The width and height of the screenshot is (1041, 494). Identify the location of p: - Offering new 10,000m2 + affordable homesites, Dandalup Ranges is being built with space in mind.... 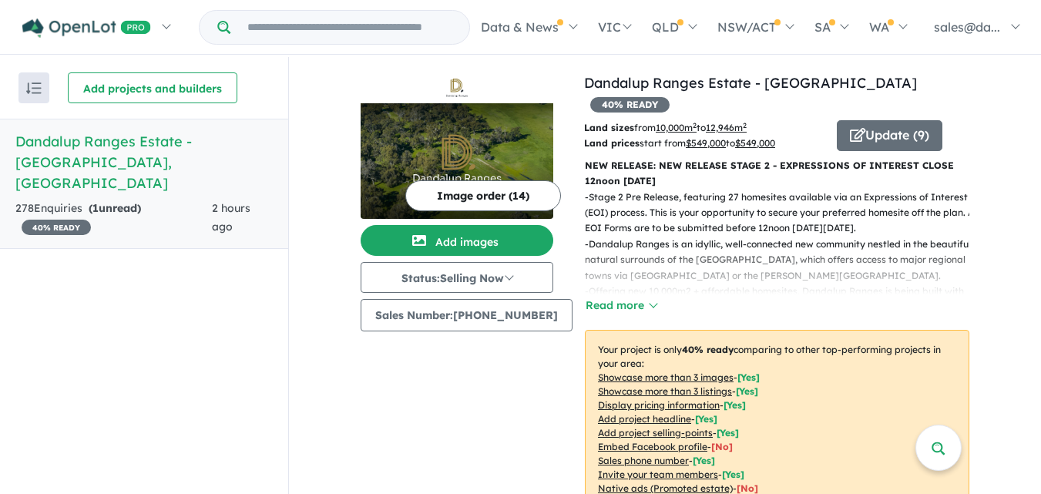
(783, 299).